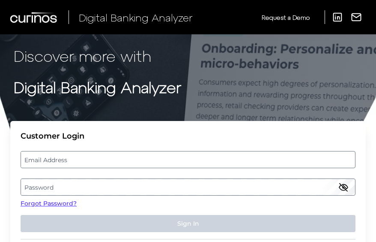 The width and height of the screenshot is (376, 242). Describe the element at coordinates (188, 203) in the screenshot. I see `a: Forgot Password?` at that location.